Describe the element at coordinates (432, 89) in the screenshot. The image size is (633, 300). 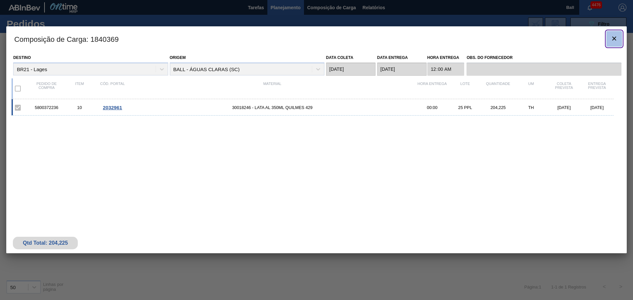
I see `div: Hora Entrega` at that location.